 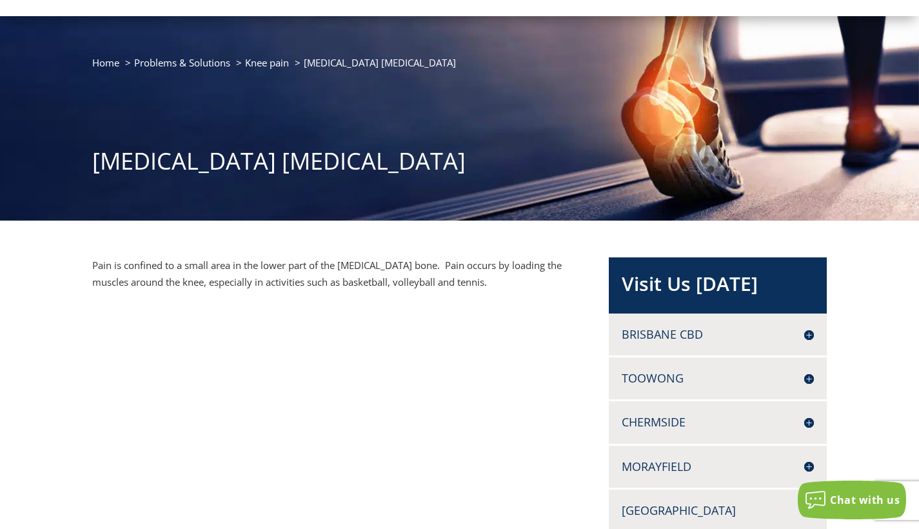 I want to click on nav: breadcrumb, so click(x=460, y=67).